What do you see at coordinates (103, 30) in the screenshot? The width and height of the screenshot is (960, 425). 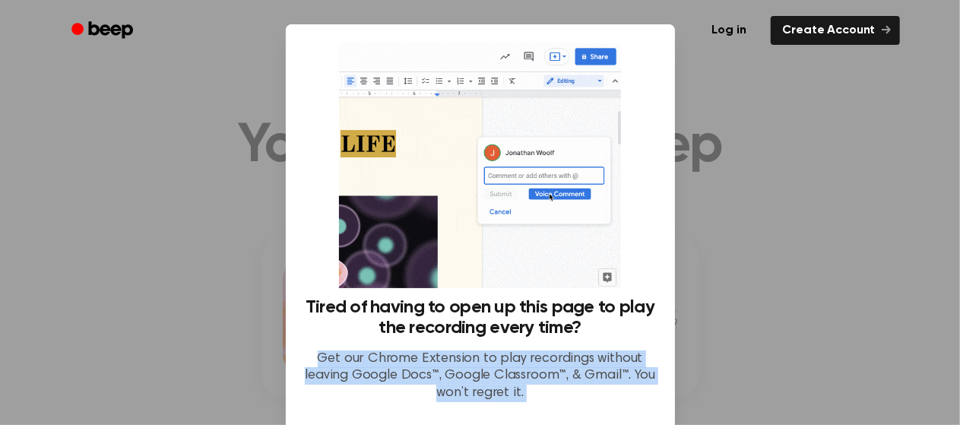 I see `a: Beep` at bounding box center [103, 30].